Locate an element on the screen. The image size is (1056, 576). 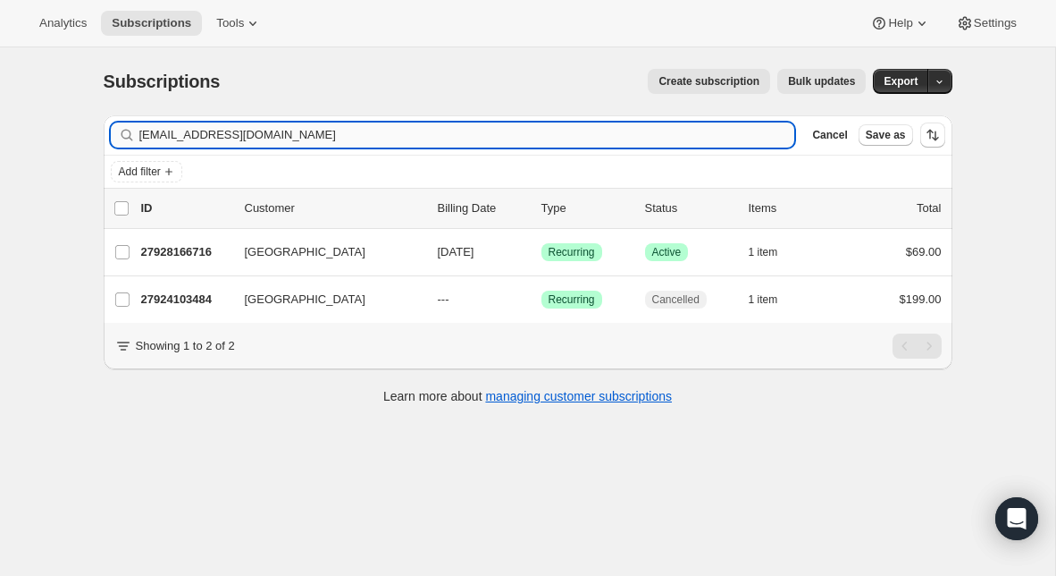
span: Create subscription is located at coordinates (709, 81).